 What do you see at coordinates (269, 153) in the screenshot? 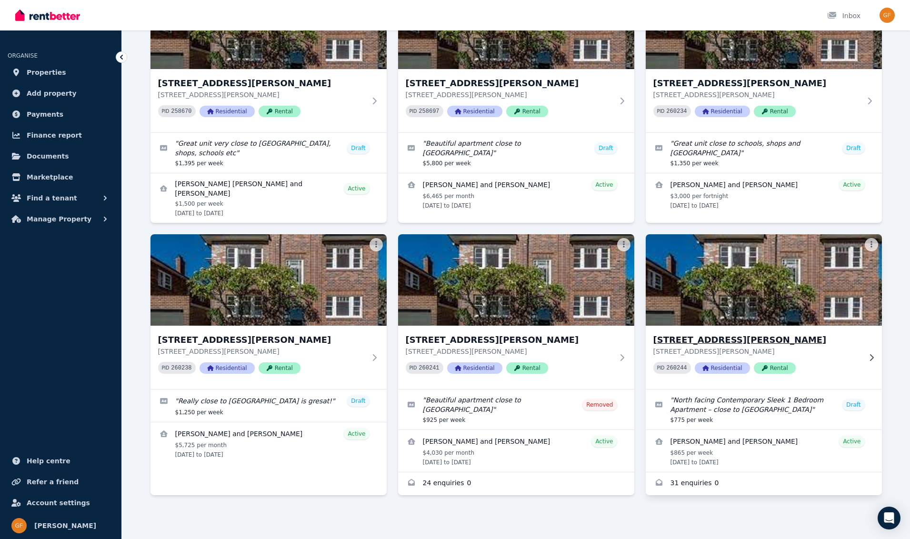
I see `a: Edit listing: Great unit very close to Bondi Beach, shops, schools etc` at bounding box center [269, 153].